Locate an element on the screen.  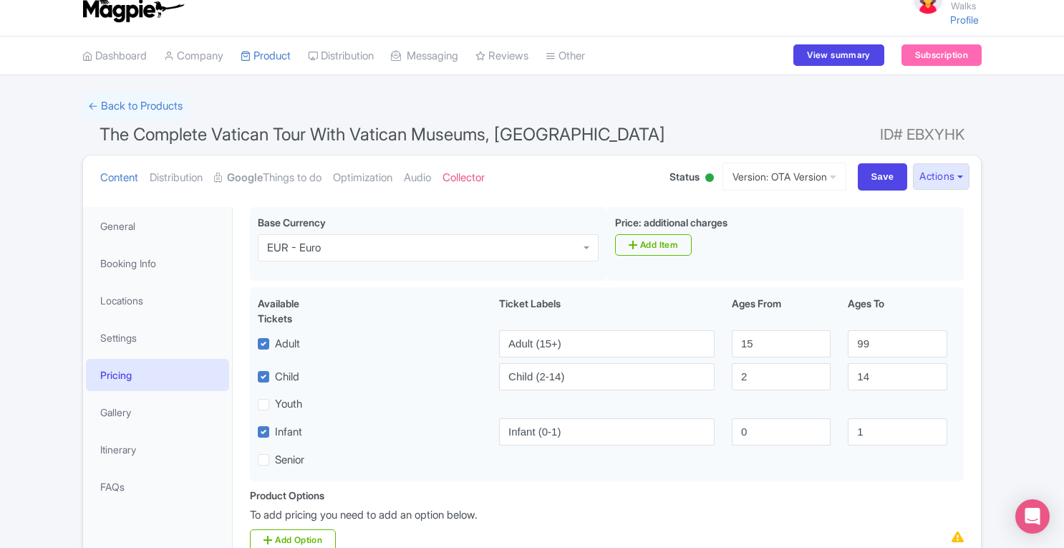
input: Adult is located at coordinates (607, 344).